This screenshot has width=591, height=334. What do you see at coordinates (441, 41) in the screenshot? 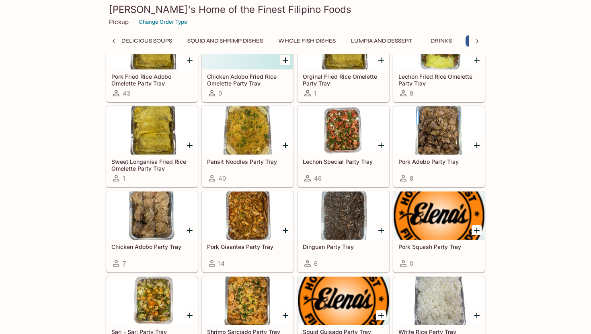
I see `button: Drinks` at bounding box center [441, 41].